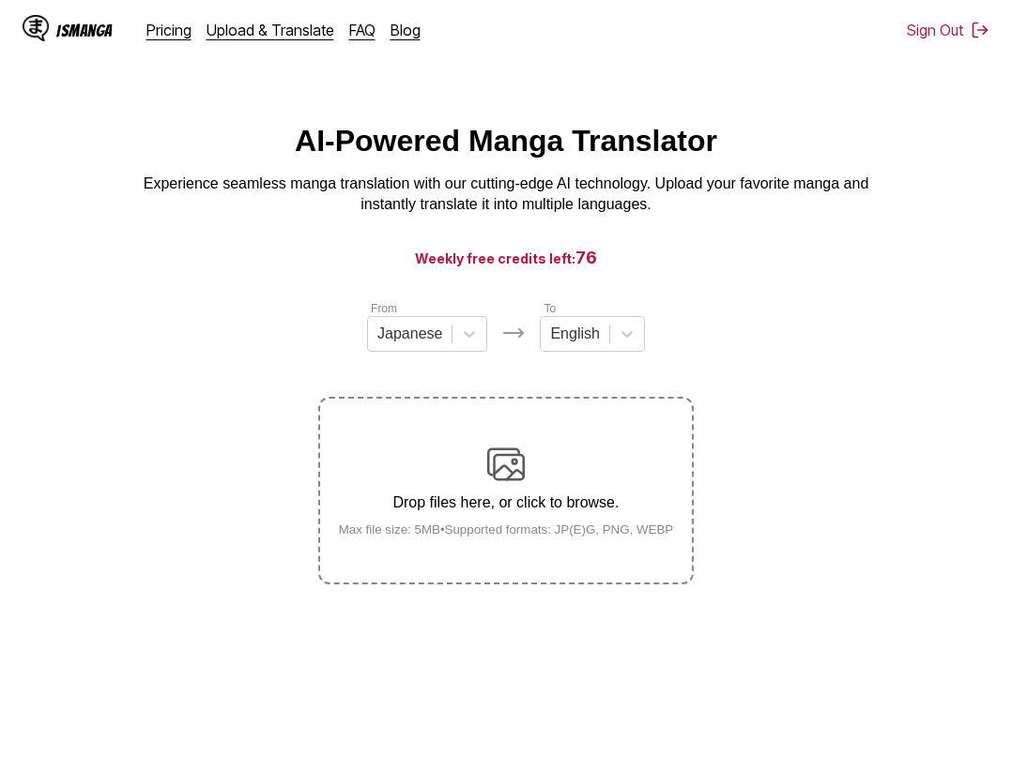 This screenshot has width=1012, height=771. Describe the element at coordinates (586, 257) in the screenshot. I see `span: 76` at that location.